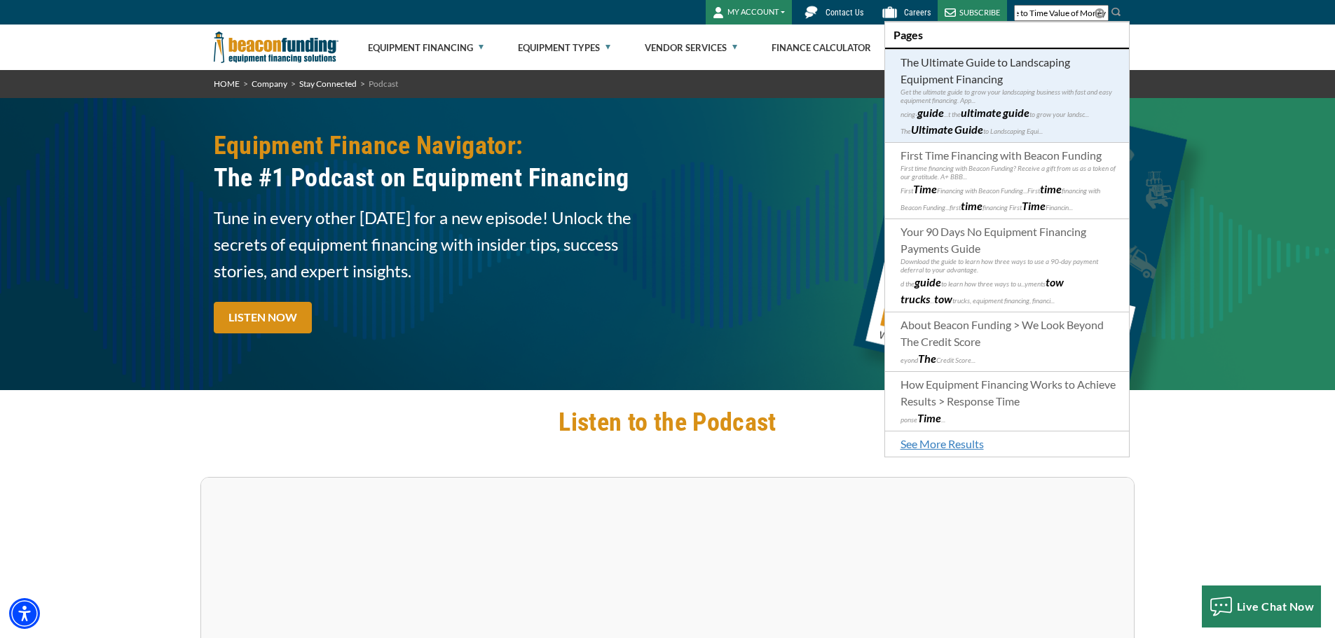 The width and height of the screenshot is (1335, 638). I want to click on span: Contact Us, so click(844, 13).